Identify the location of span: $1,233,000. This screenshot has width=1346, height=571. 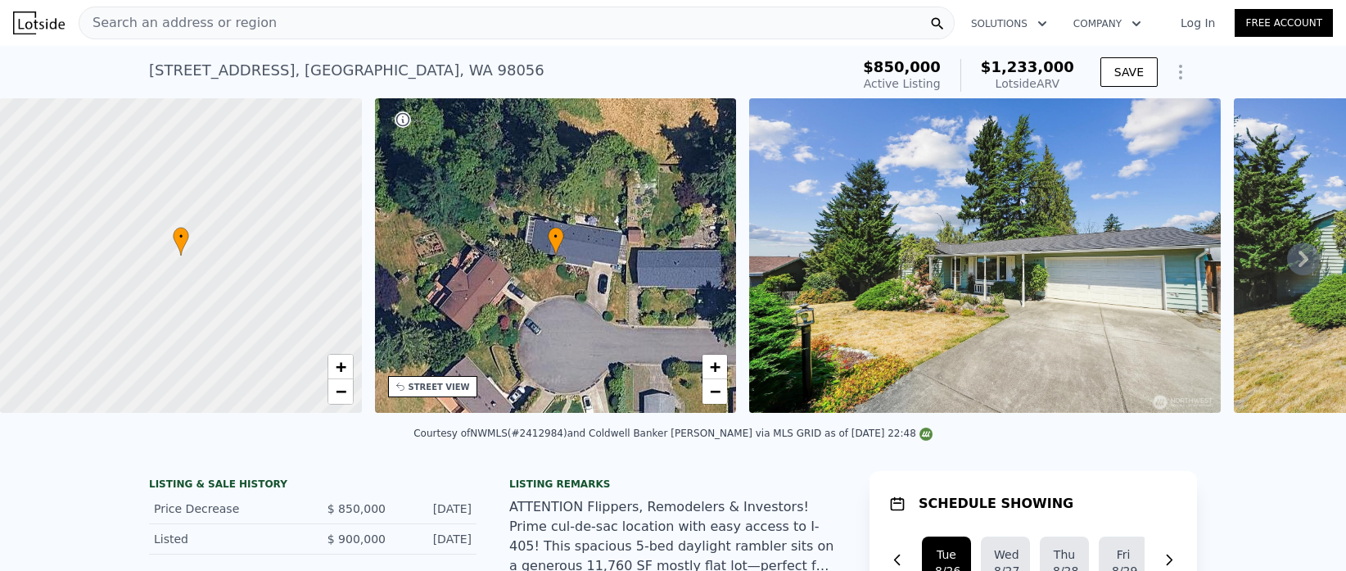
(1027, 66).